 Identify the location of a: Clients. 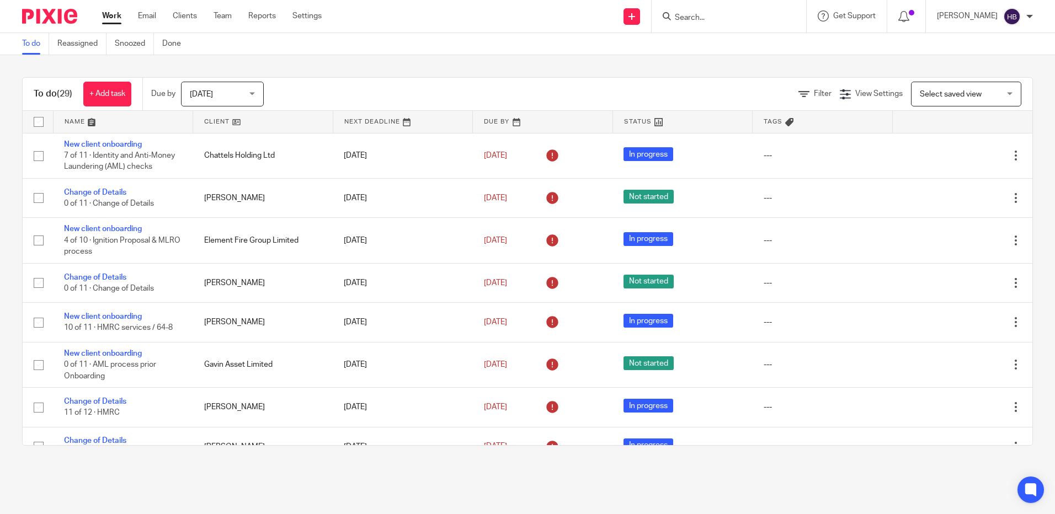
(185, 16).